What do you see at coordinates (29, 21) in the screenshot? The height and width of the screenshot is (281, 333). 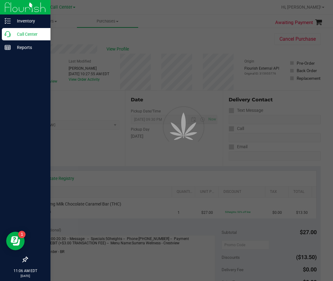 I see `p: Inventory` at bounding box center [29, 21].